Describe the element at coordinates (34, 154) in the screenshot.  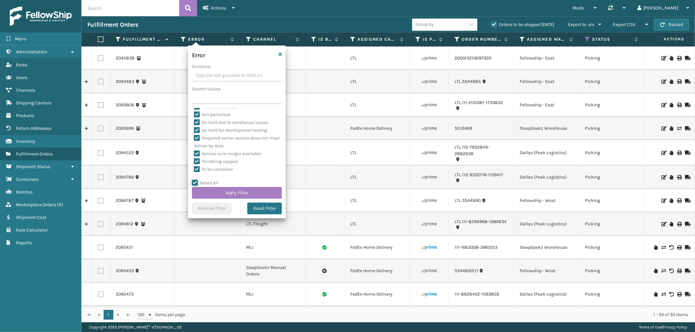
I see `span: Fulfillment Orders` at that location.